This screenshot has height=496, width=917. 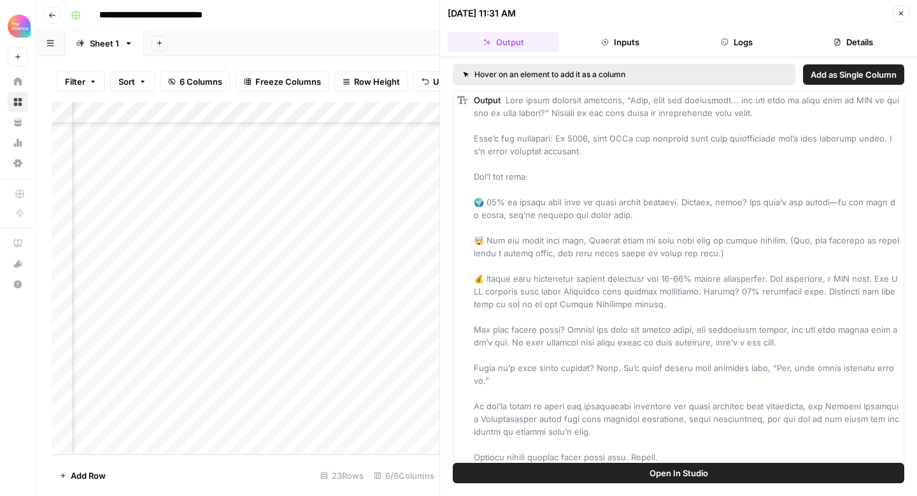 What do you see at coordinates (288, 82) in the screenshot?
I see `span: Freeze Columns` at bounding box center [288, 82].